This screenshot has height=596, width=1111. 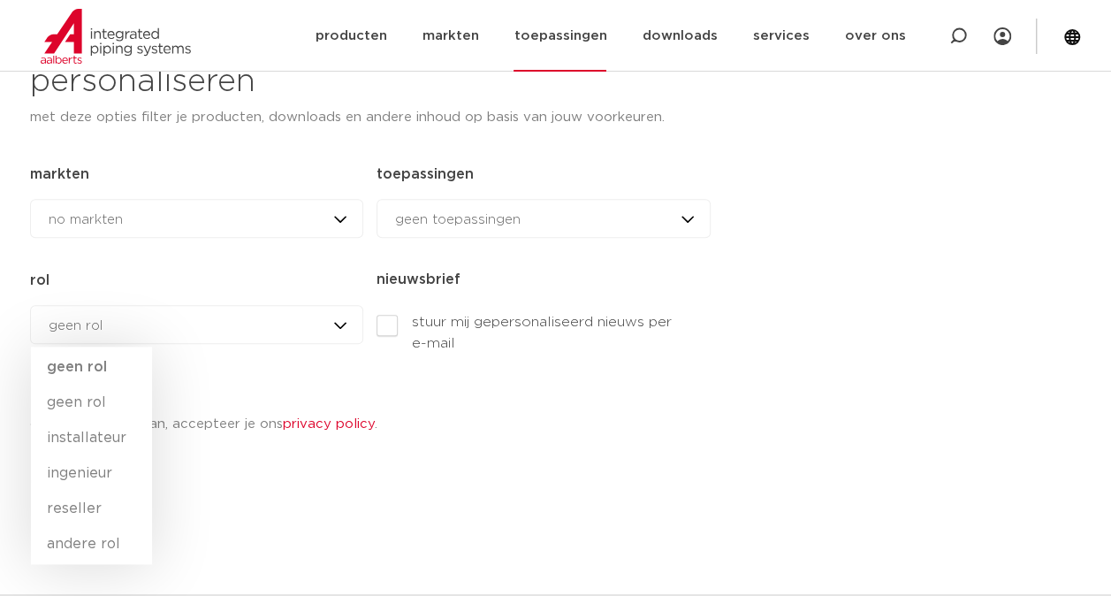 I want to click on label: toepassingen, so click(x=425, y=174).